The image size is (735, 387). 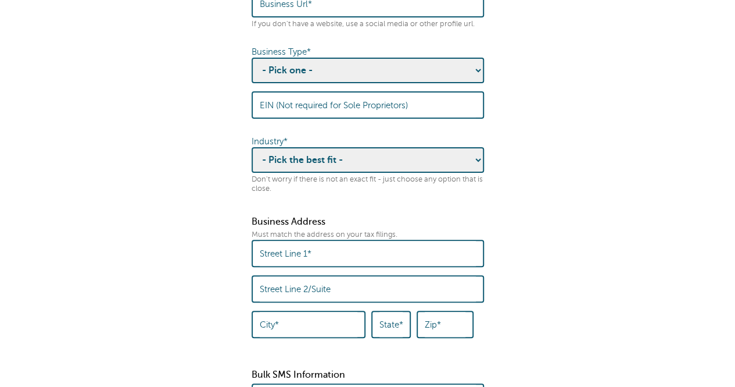 What do you see at coordinates (368, 221) in the screenshot?
I see `p: Business Address` at bounding box center [368, 221].